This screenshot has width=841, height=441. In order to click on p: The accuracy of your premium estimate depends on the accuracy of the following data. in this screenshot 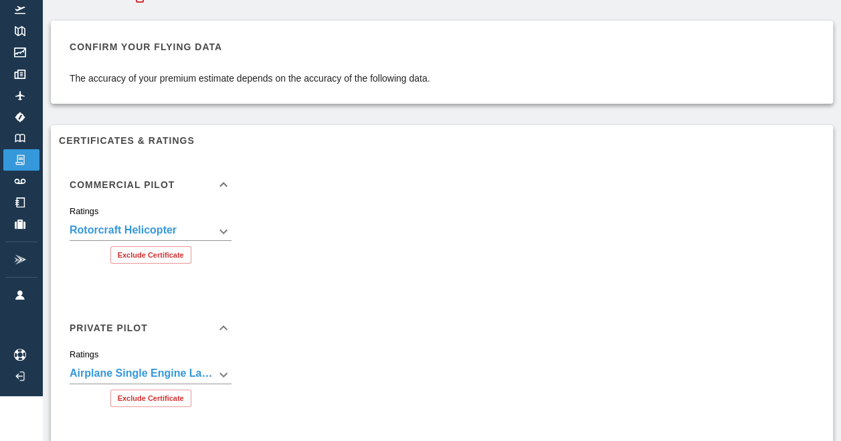, I will do `click(250, 78)`.